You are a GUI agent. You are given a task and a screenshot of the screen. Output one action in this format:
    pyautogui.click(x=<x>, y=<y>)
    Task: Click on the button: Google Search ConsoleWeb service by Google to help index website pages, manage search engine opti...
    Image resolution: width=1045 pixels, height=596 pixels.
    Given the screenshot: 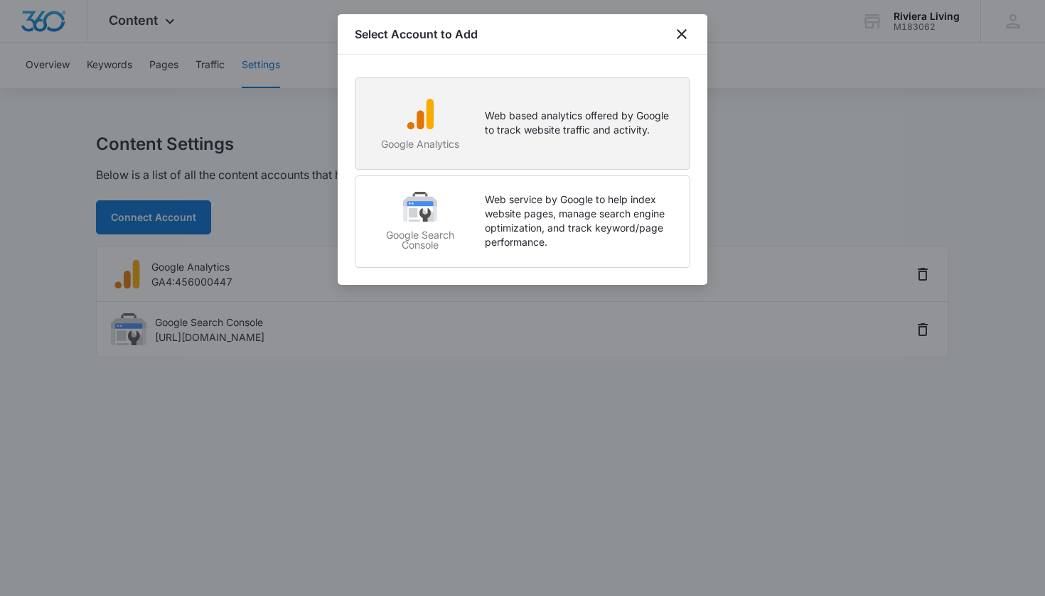 What is the action you would take?
    pyautogui.click(x=523, y=222)
    